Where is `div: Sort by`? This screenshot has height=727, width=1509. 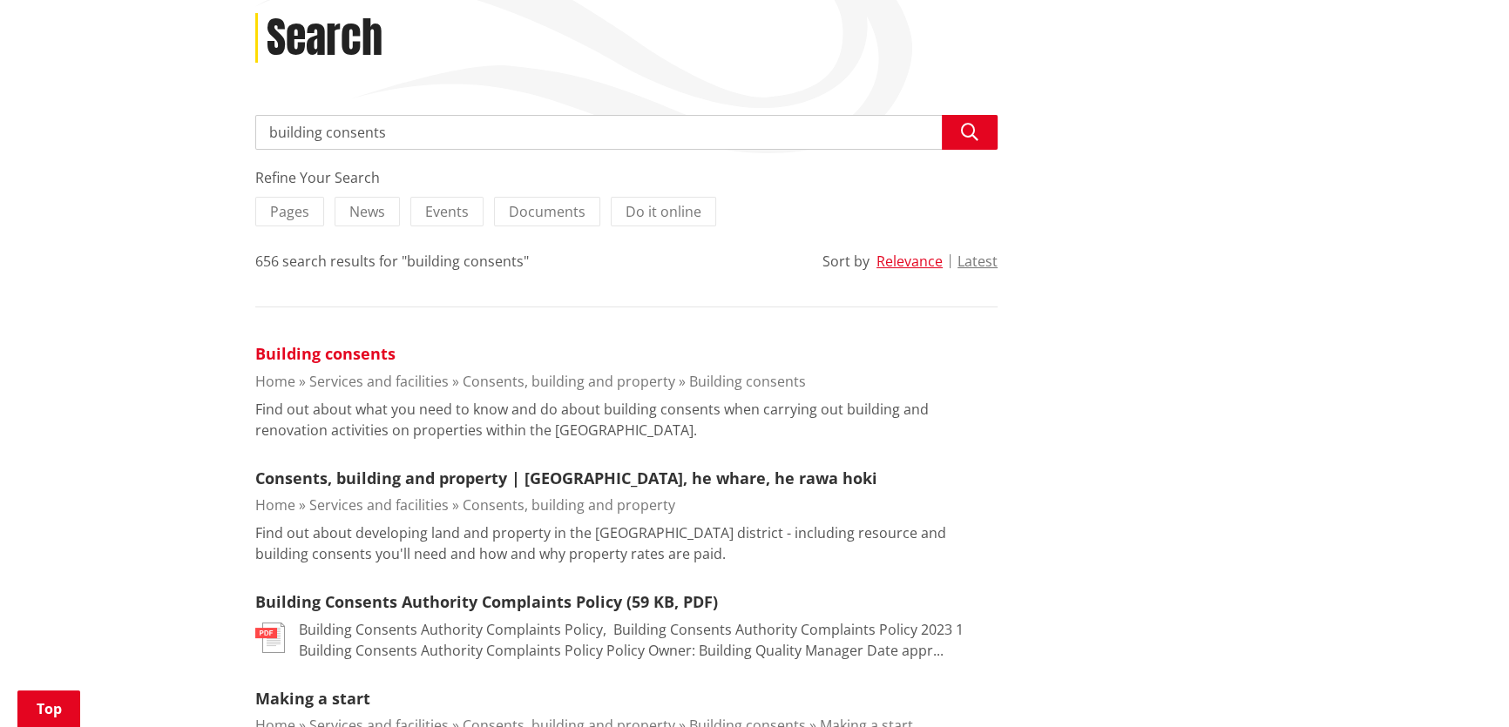
div: Sort by is located at coordinates (846, 261).